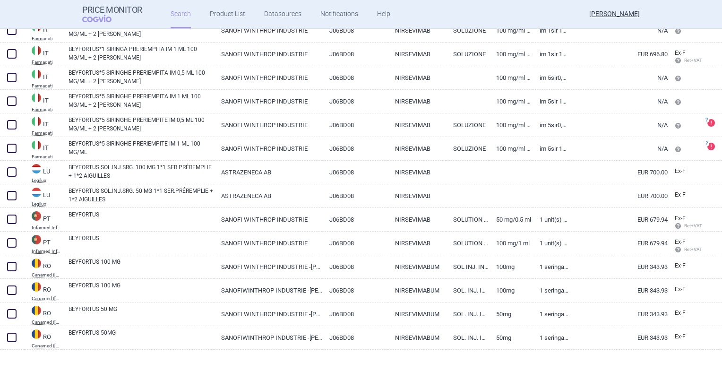  Describe the element at coordinates (36, 240) in the screenshot. I see `img: Portugal` at that location.